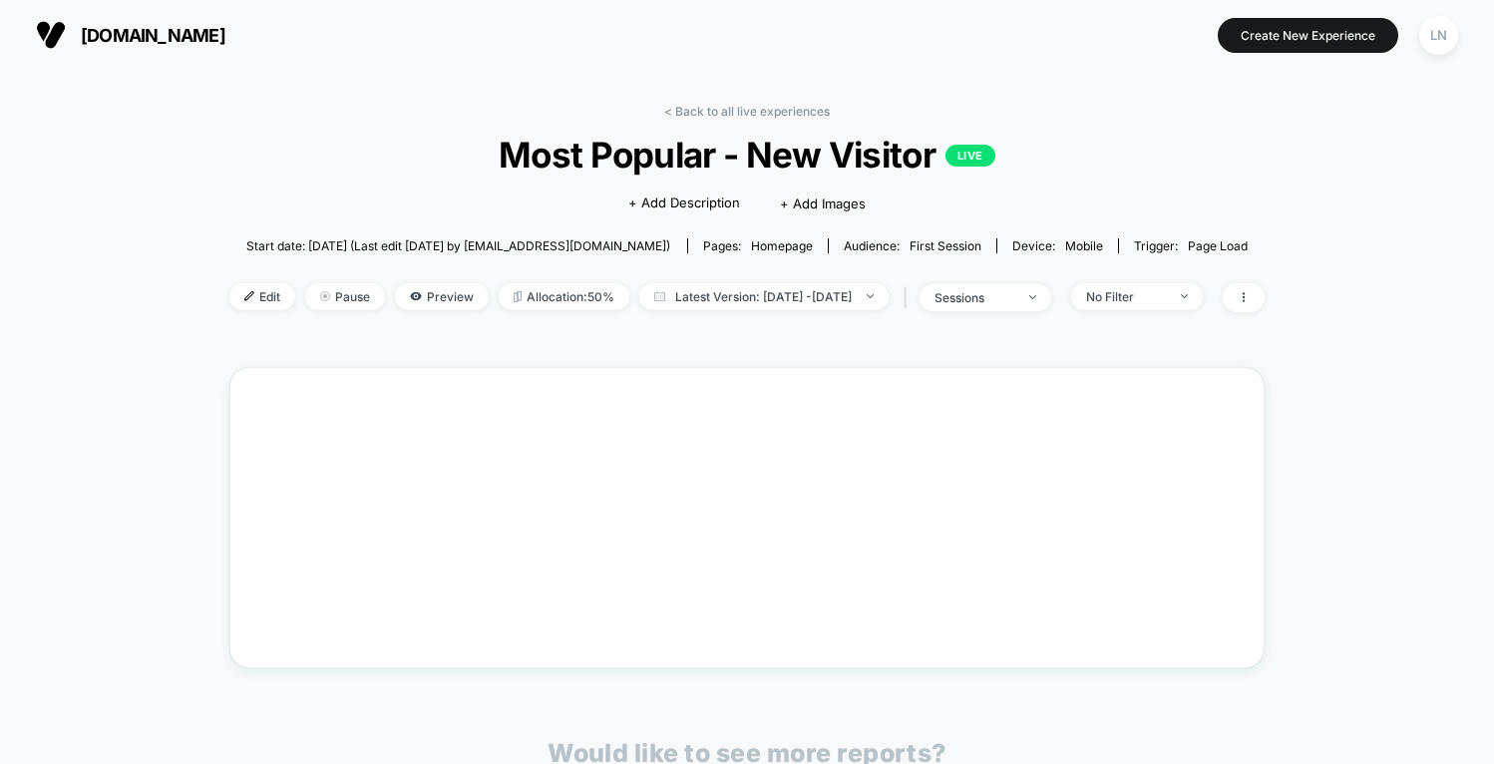 The height and width of the screenshot is (764, 1494). I want to click on span: Page Load, so click(1217, 245).